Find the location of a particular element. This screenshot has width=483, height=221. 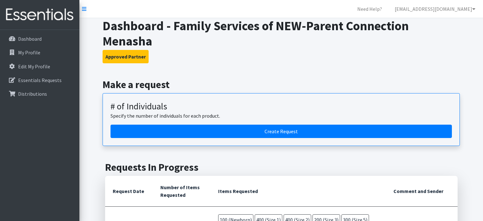

th: Number of Items Requested is located at coordinates (182, 191).